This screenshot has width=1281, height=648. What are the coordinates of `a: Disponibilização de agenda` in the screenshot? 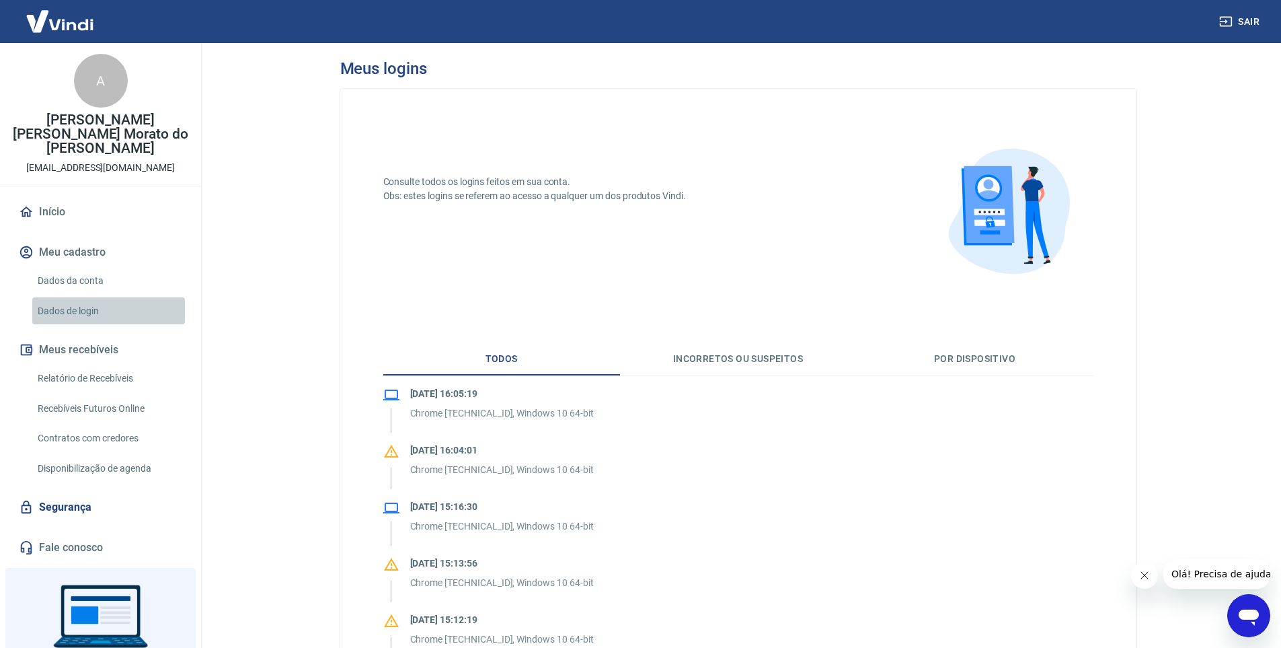 It's located at (108, 468).